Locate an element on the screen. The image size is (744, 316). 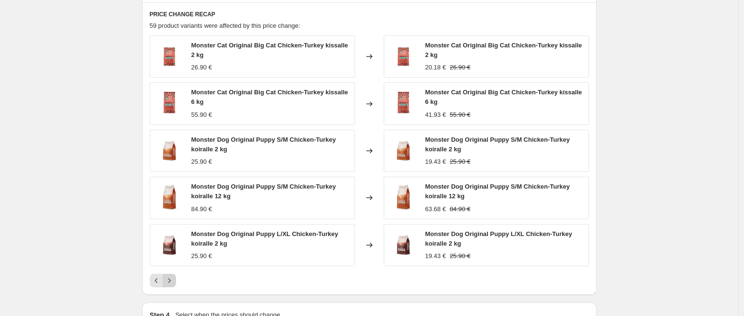
strike: 55.90 € is located at coordinates (460, 115).